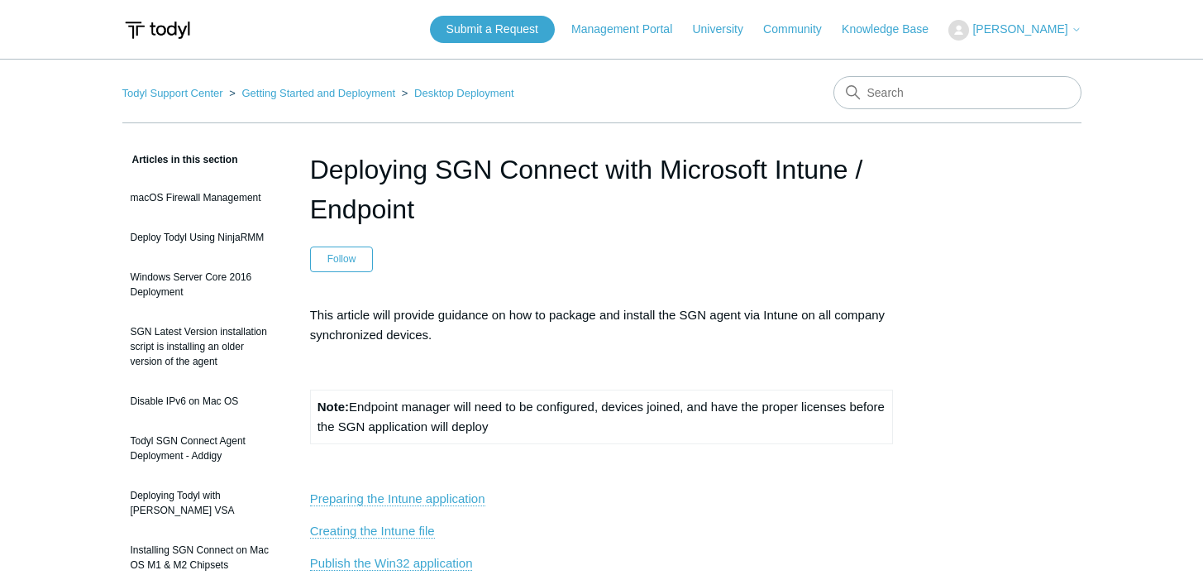 The width and height of the screenshot is (1203, 575). What do you see at coordinates (318, 93) in the screenshot?
I see `a: Getting Started and Deployment` at bounding box center [318, 93].